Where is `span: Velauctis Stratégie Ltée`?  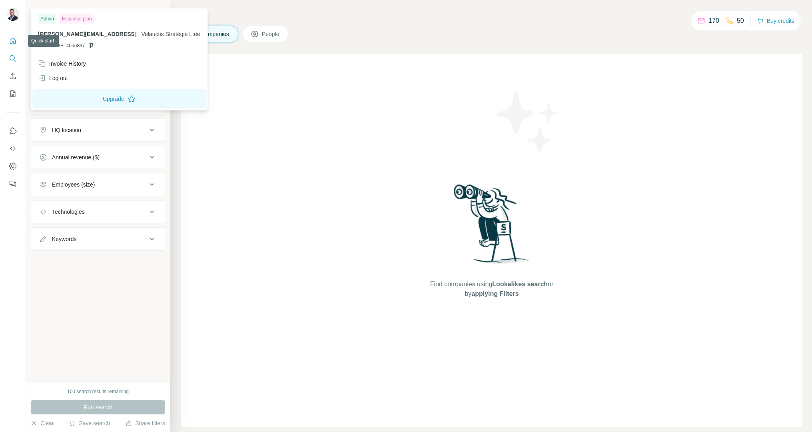
span: Velauctis Stratégie Ltée is located at coordinates (170, 34).